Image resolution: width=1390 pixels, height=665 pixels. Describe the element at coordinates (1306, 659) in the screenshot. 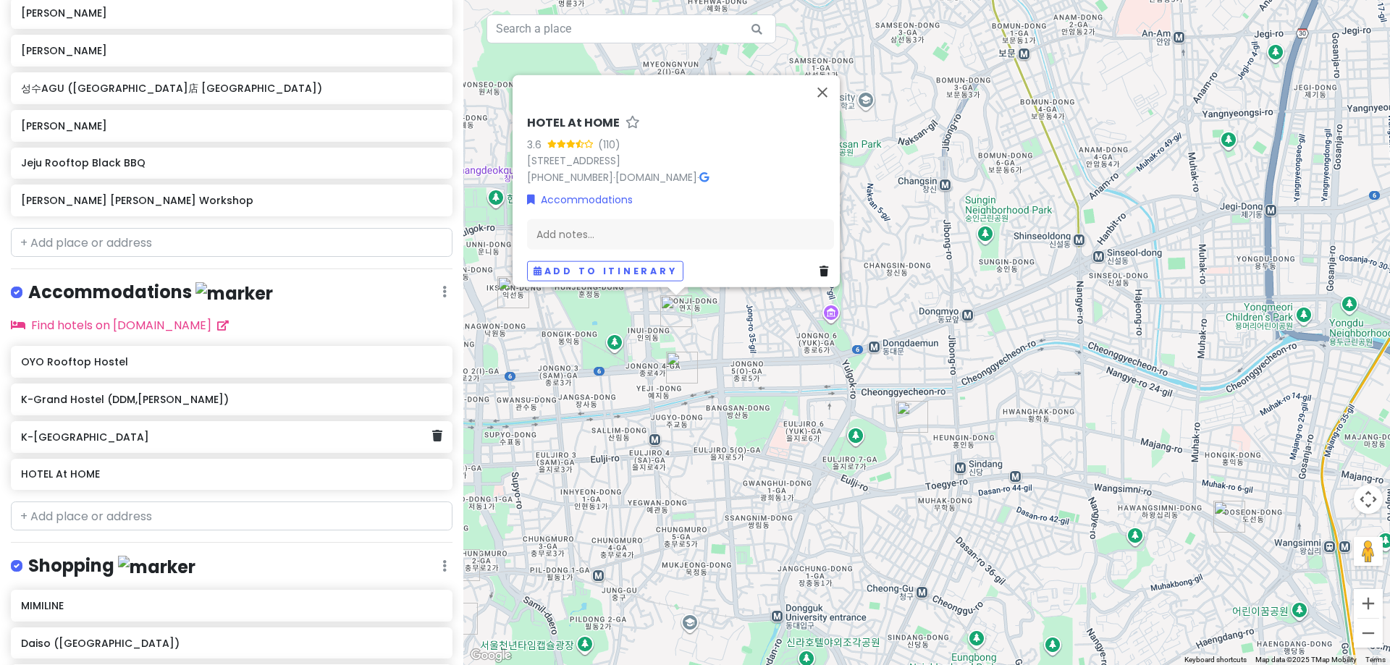

I see `span: Map data ©2025 TMap Mobility` at that location.